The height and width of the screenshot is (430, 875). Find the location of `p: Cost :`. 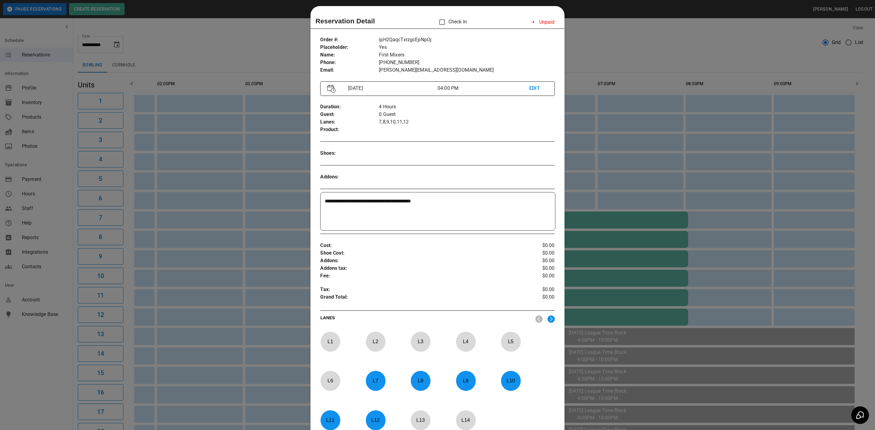

p: Cost : is located at coordinates (418, 246).